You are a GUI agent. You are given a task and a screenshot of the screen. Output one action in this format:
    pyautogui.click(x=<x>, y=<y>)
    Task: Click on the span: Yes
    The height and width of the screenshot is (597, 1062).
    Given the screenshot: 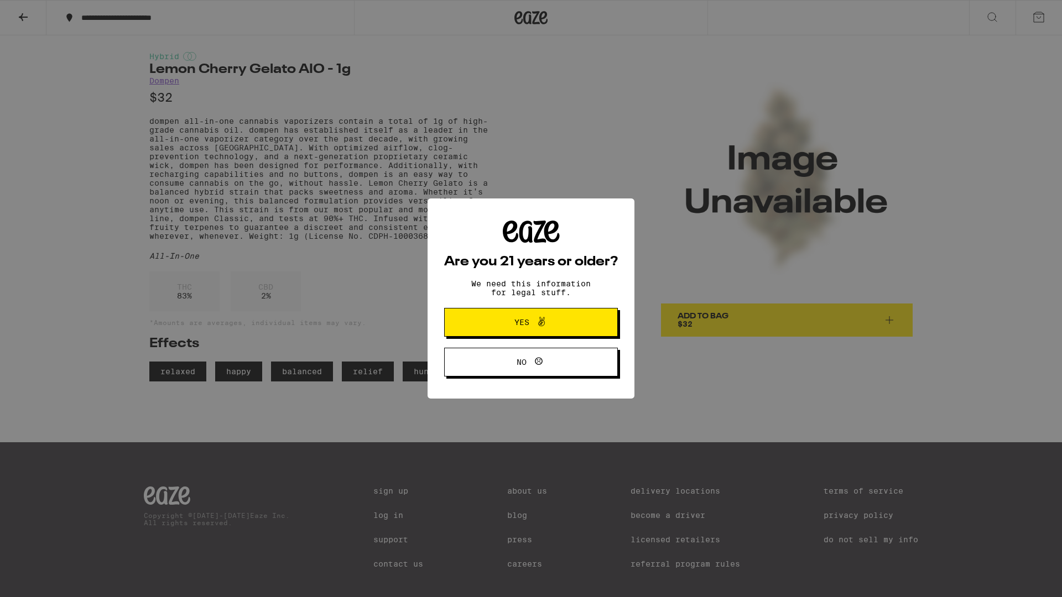 What is the action you would take?
    pyautogui.click(x=522, y=323)
    